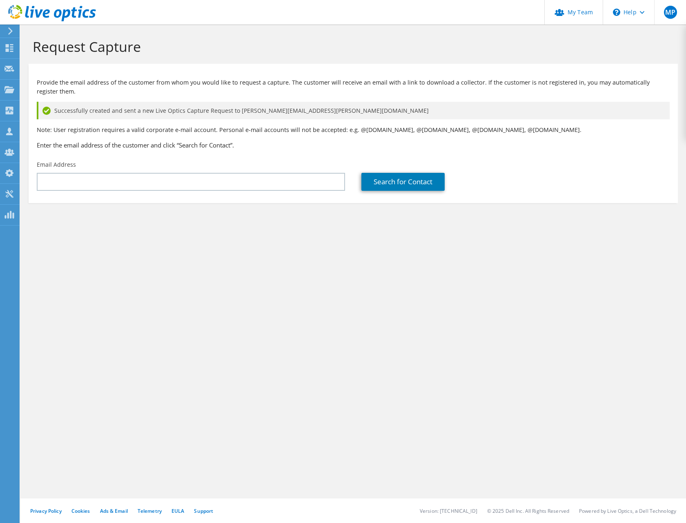 This screenshot has width=686, height=523. What do you see at coordinates (353, 87) in the screenshot?
I see `p: Provide the email address of the customer from whom you would like to request a capture. The cust...` at bounding box center [353, 87].